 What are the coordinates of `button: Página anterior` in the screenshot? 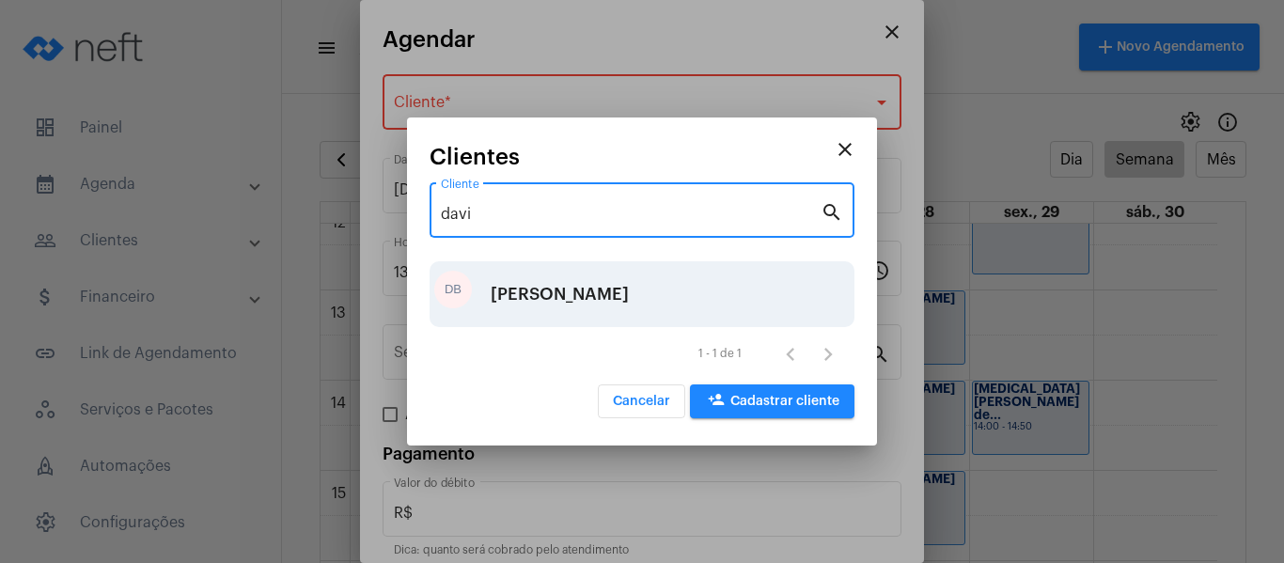 It's located at (791, 353).